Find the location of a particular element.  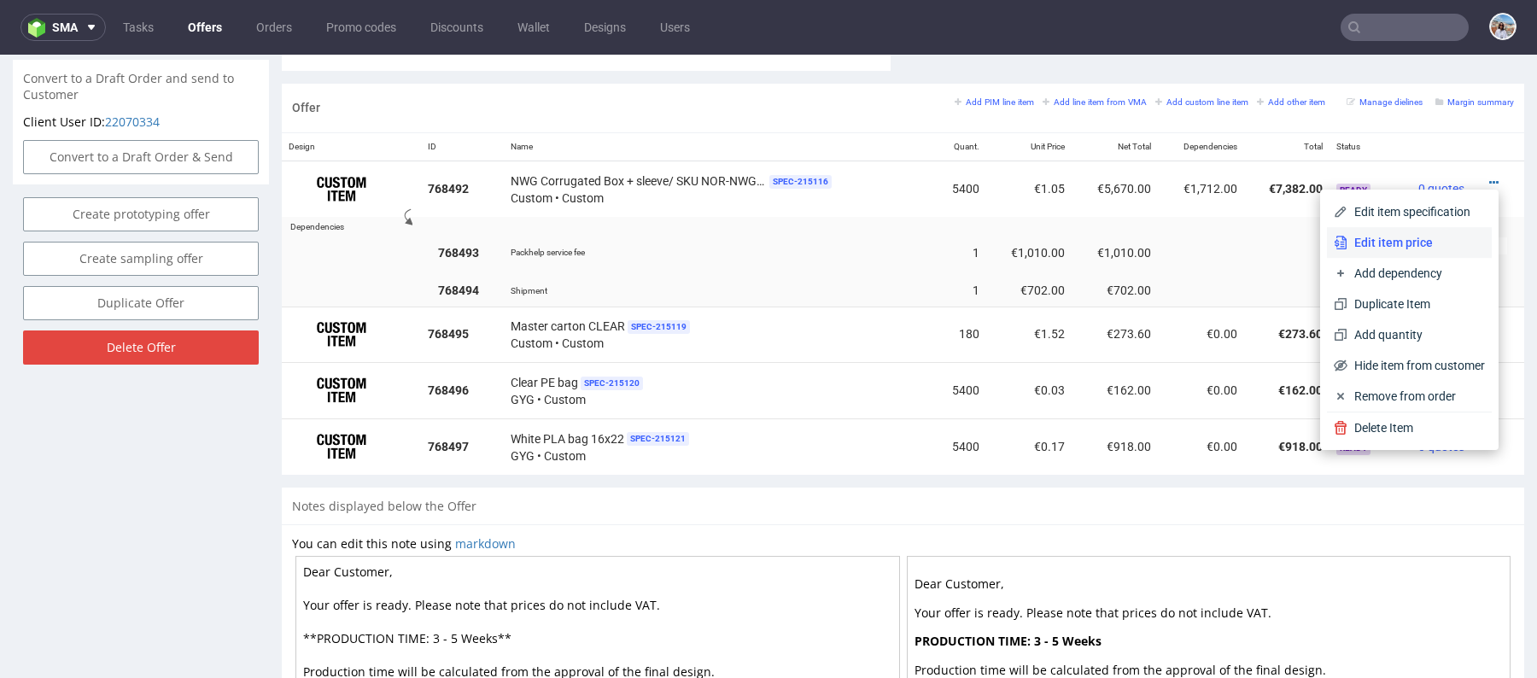

th: Design is located at coordinates (351, 92).